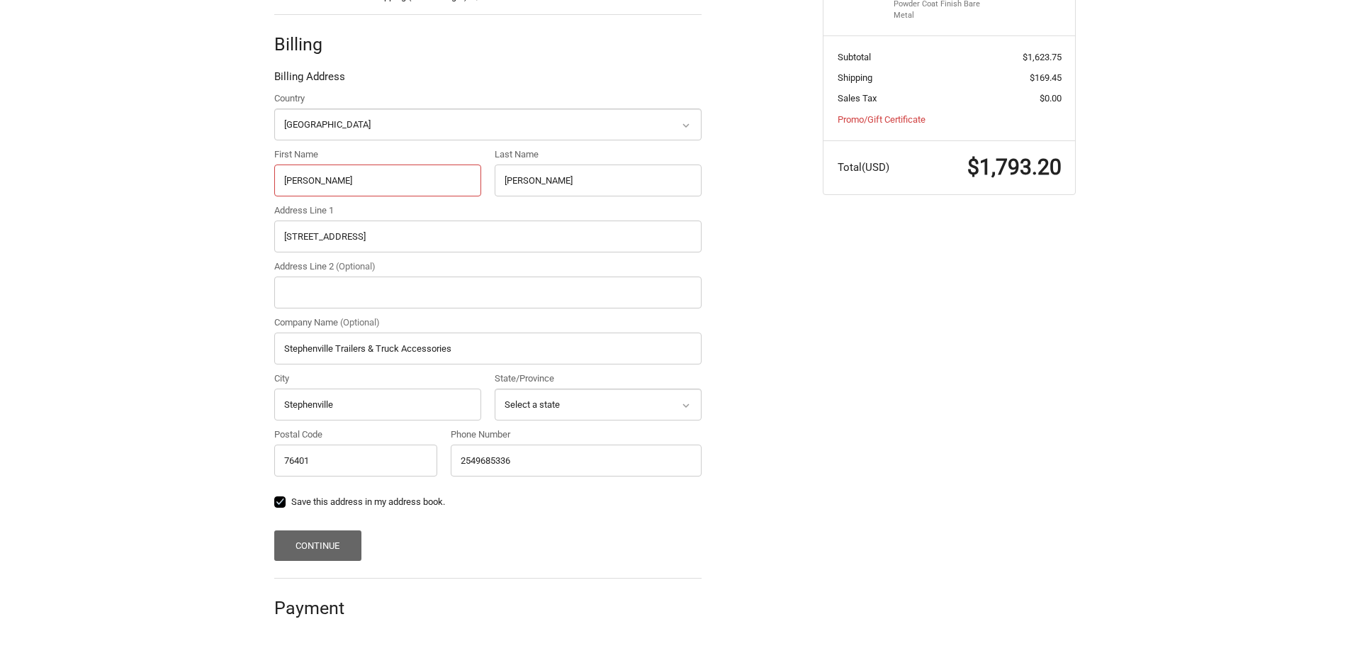 This screenshot has width=1350, height=646. What do you see at coordinates (882, 119) in the screenshot?
I see `a: Promo/Gift Certificate` at bounding box center [882, 119].